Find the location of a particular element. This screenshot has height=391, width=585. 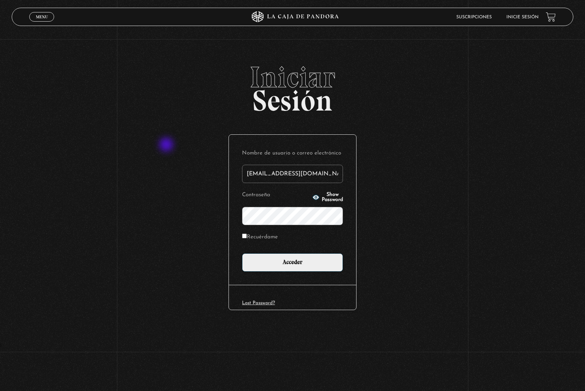

label: Recuérdame is located at coordinates (260, 237).